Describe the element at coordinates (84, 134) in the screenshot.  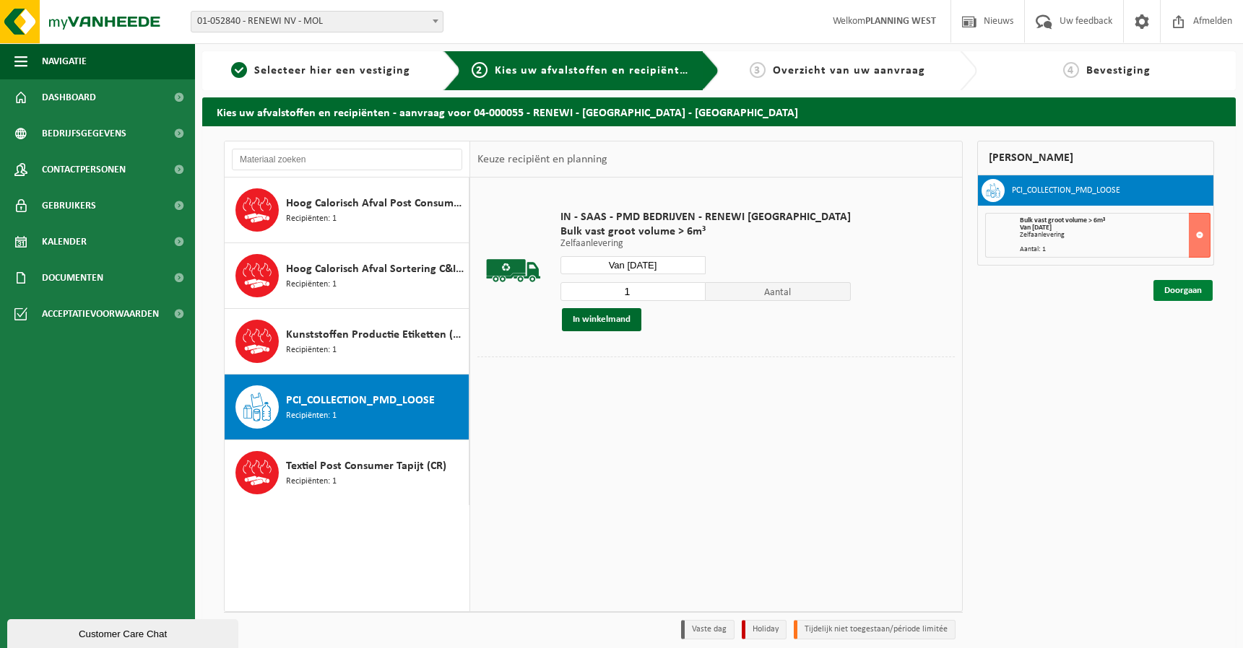
I see `span: Bedrijfsgegevens` at that location.